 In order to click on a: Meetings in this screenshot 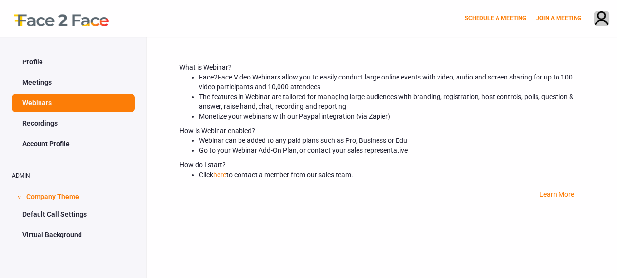, I will do `click(73, 82)`.